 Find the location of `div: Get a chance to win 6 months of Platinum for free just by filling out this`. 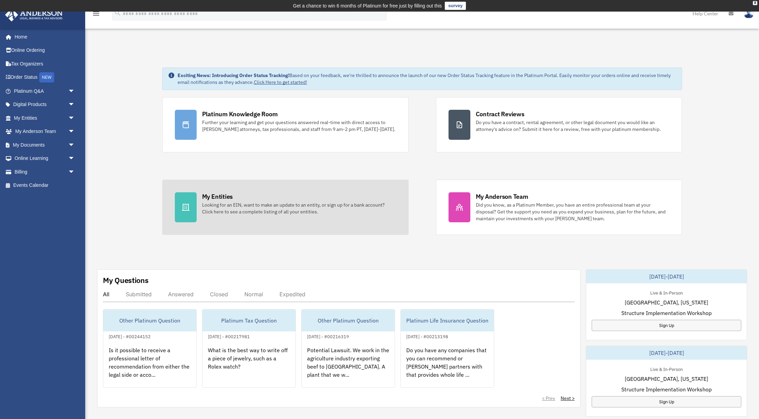

div: Get a chance to win 6 months of Platinum for free just by filling out this is located at coordinates (367, 6).